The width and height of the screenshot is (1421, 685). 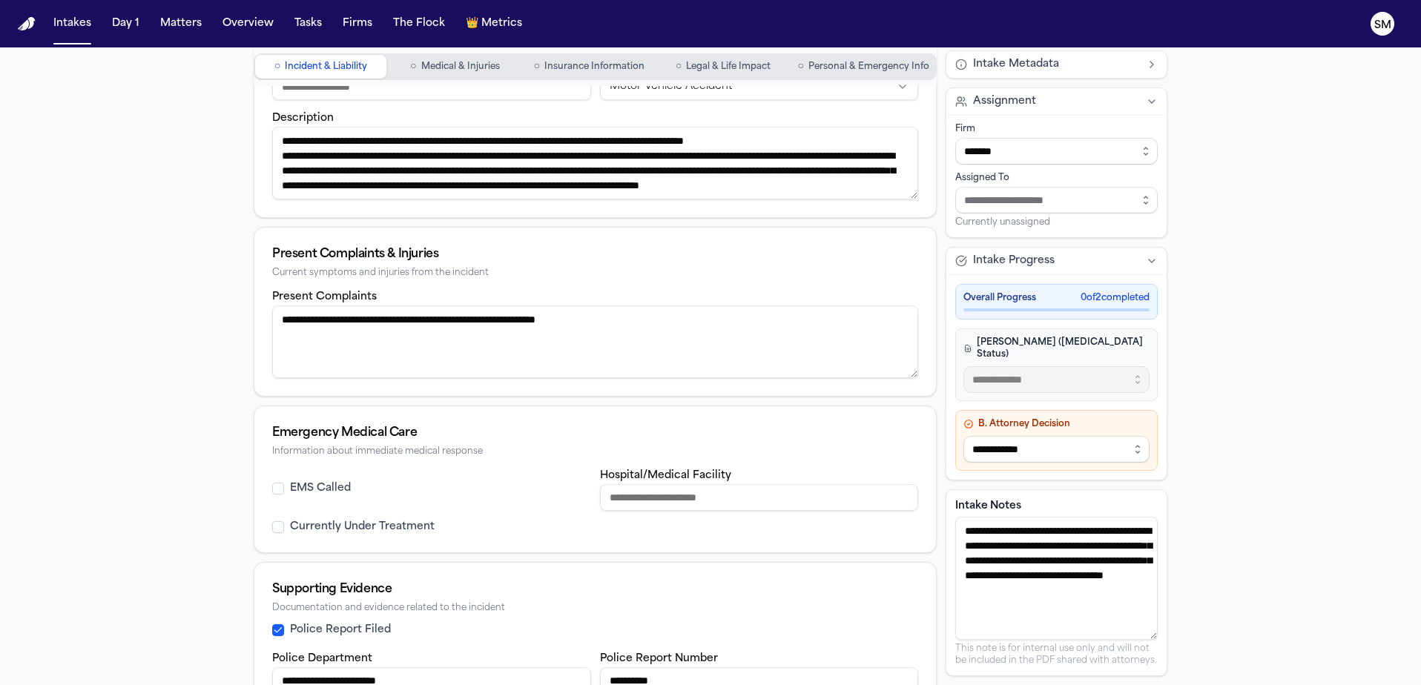 What do you see at coordinates (1115, 298) in the screenshot?
I see `span: 0 of 2 completed` at bounding box center [1115, 298].